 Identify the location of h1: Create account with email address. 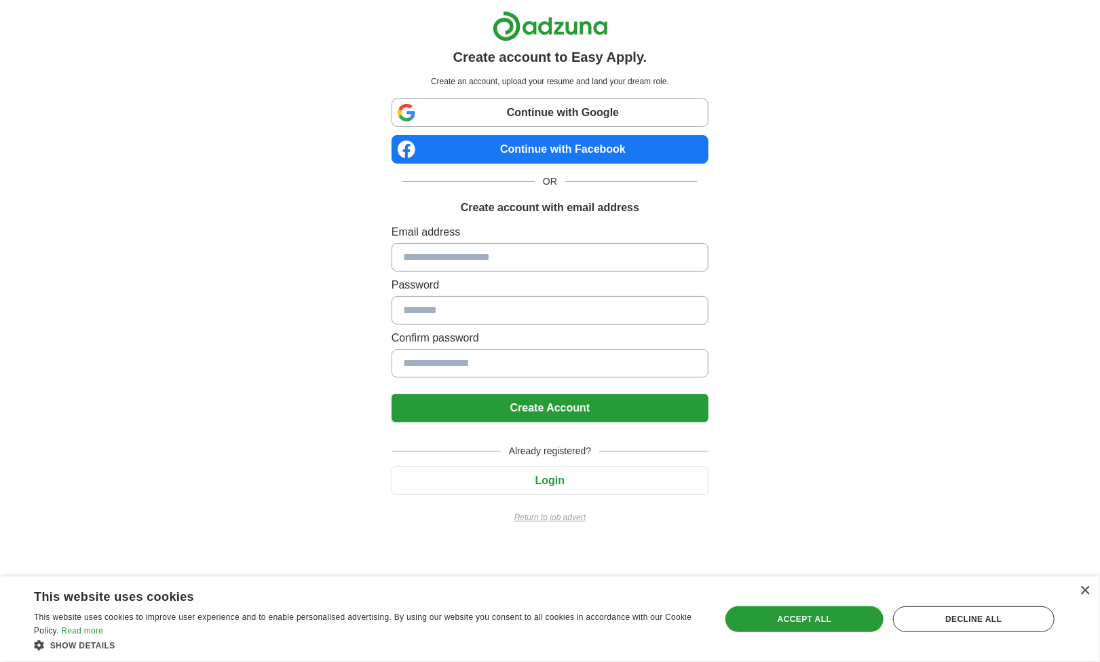
(550, 208).